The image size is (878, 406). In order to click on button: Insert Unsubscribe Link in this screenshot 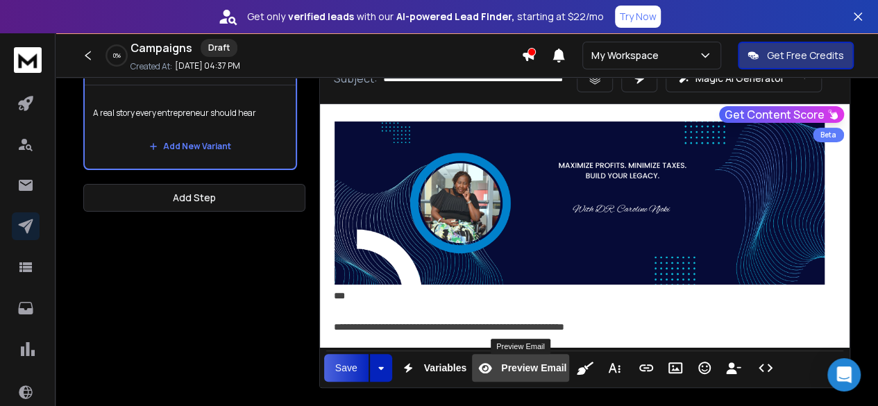, I will do `click(734, 368)`.